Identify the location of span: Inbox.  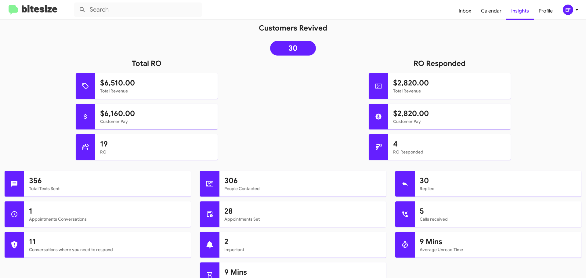
(465, 11).